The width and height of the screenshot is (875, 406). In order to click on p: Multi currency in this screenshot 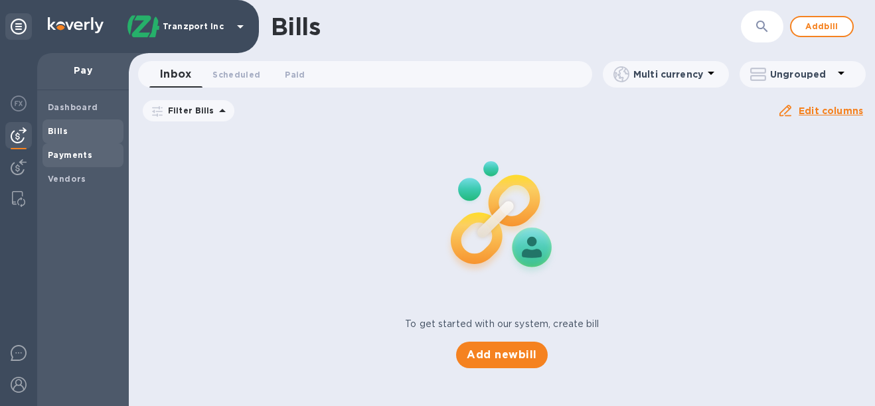, I will do `click(668, 74)`.